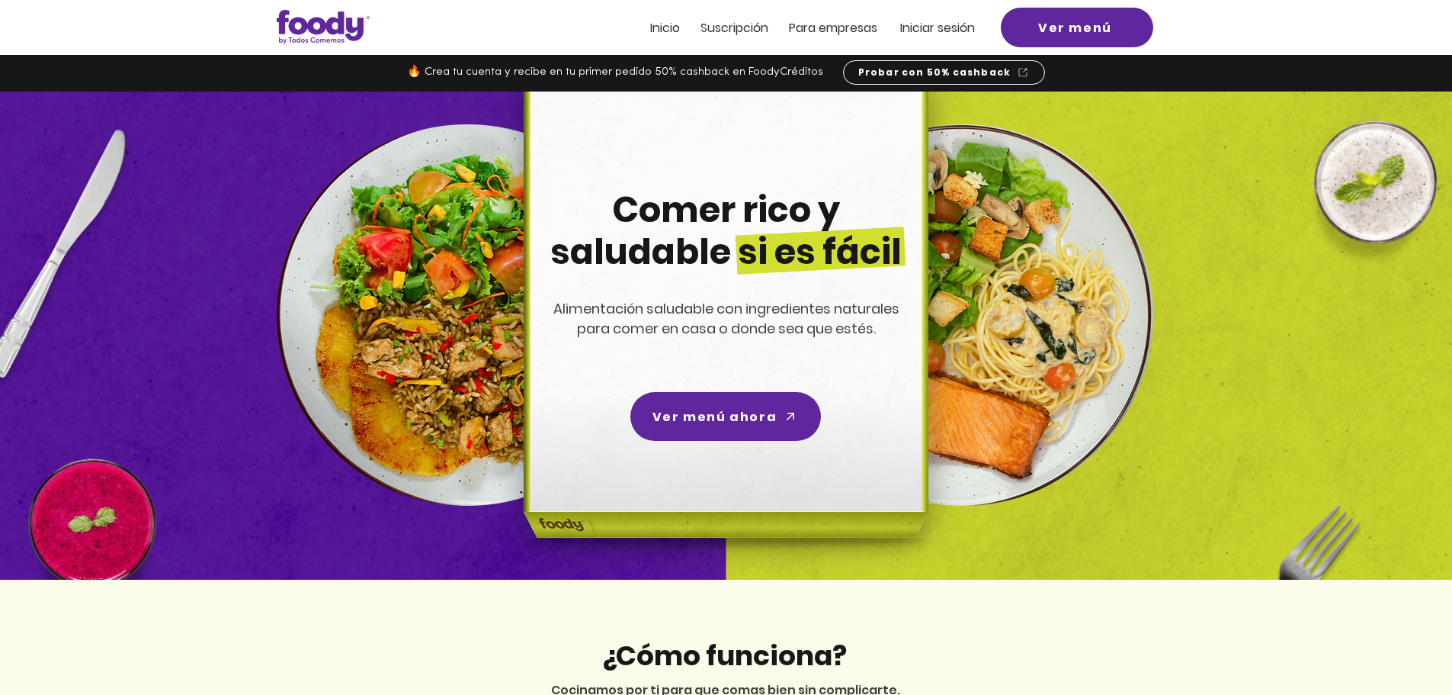  What do you see at coordinates (323, 27) in the screenshot?
I see `img: Logo_Foody V2.0.0 (3).png` at bounding box center [323, 27].